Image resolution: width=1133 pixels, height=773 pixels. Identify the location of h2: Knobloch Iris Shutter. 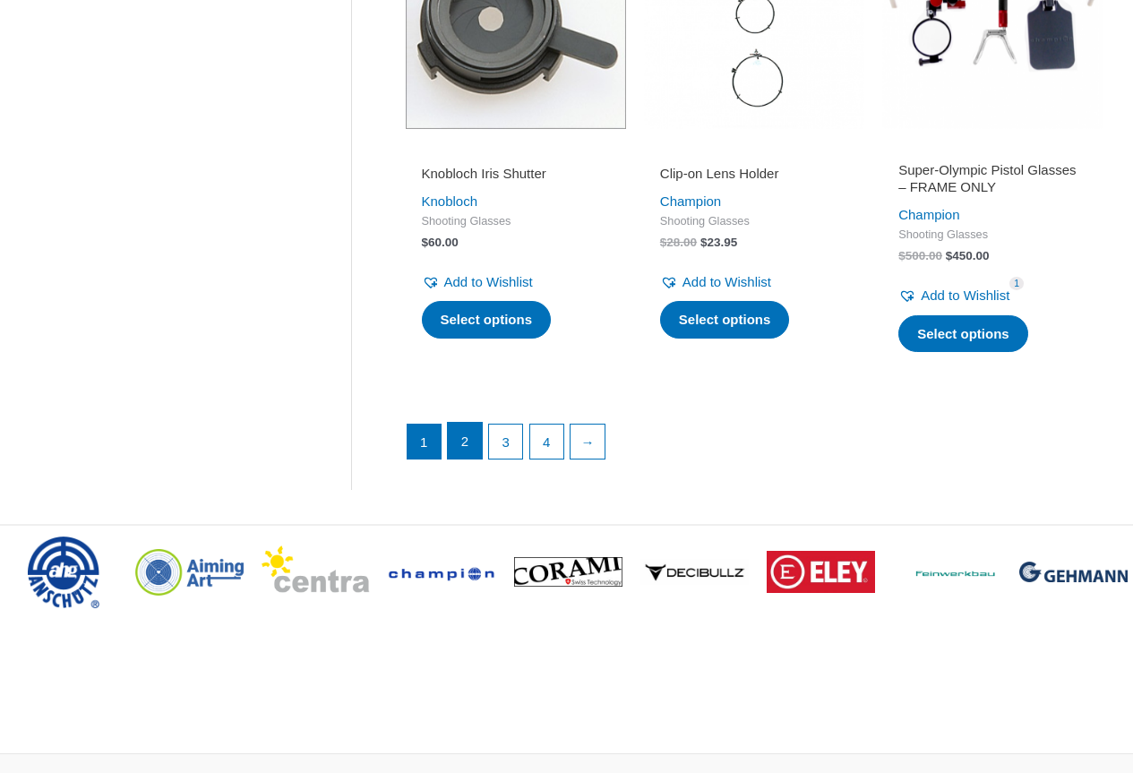
(516, 174).